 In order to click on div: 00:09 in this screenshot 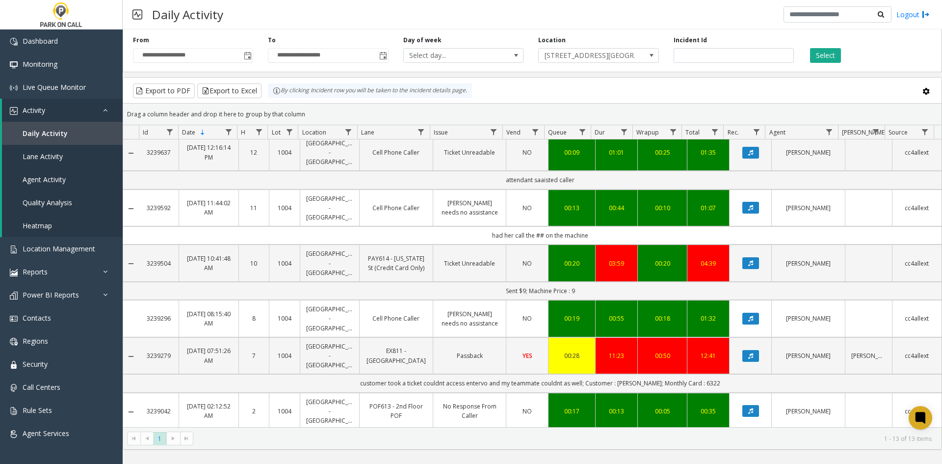, I will do `click(572, 152)`.